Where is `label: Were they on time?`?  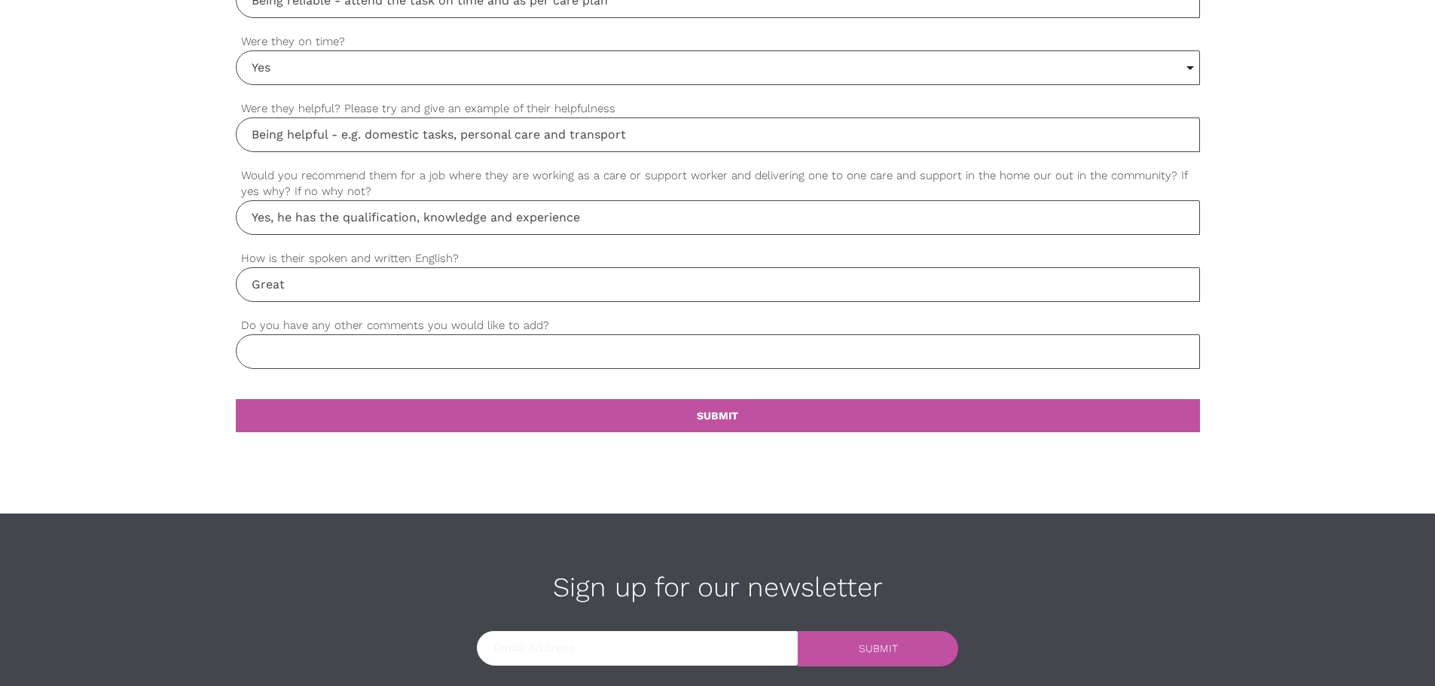 label: Were they on time? is located at coordinates (718, 41).